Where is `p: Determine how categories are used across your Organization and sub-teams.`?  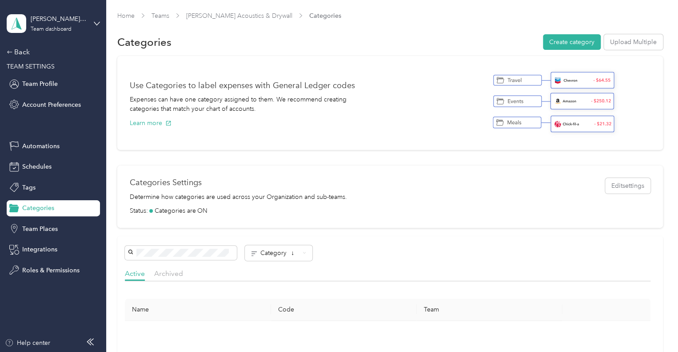
p: Determine how categories are used across your Organization and sub-teams. is located at coordinates (238, 196).